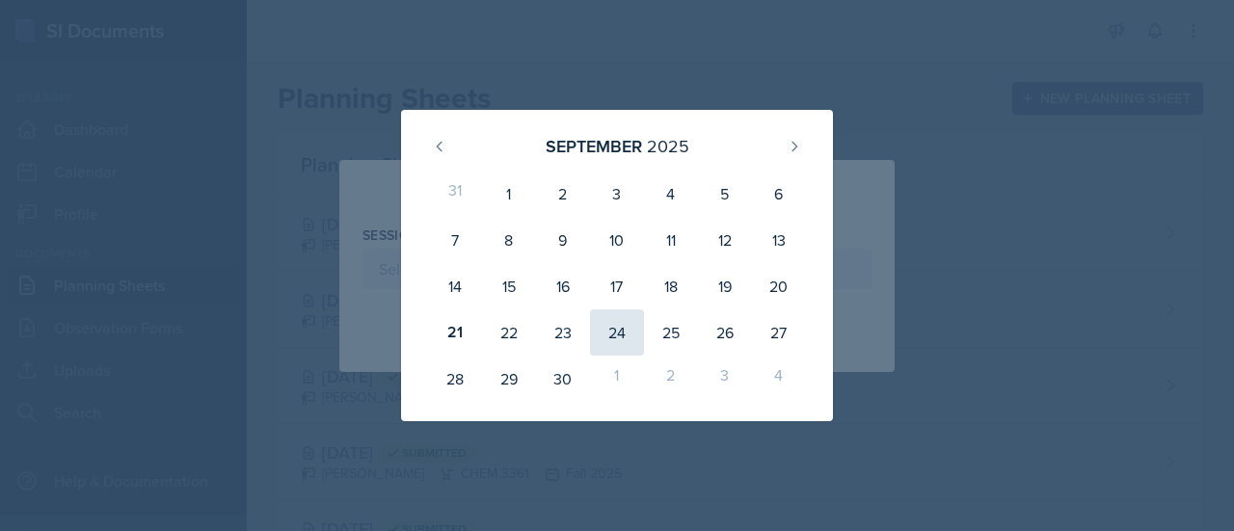 The width and height of the screenshot is (1234, 531). Describe the element at coordinates (779, 286) in the screenshot. I see `div: 20` at that location.